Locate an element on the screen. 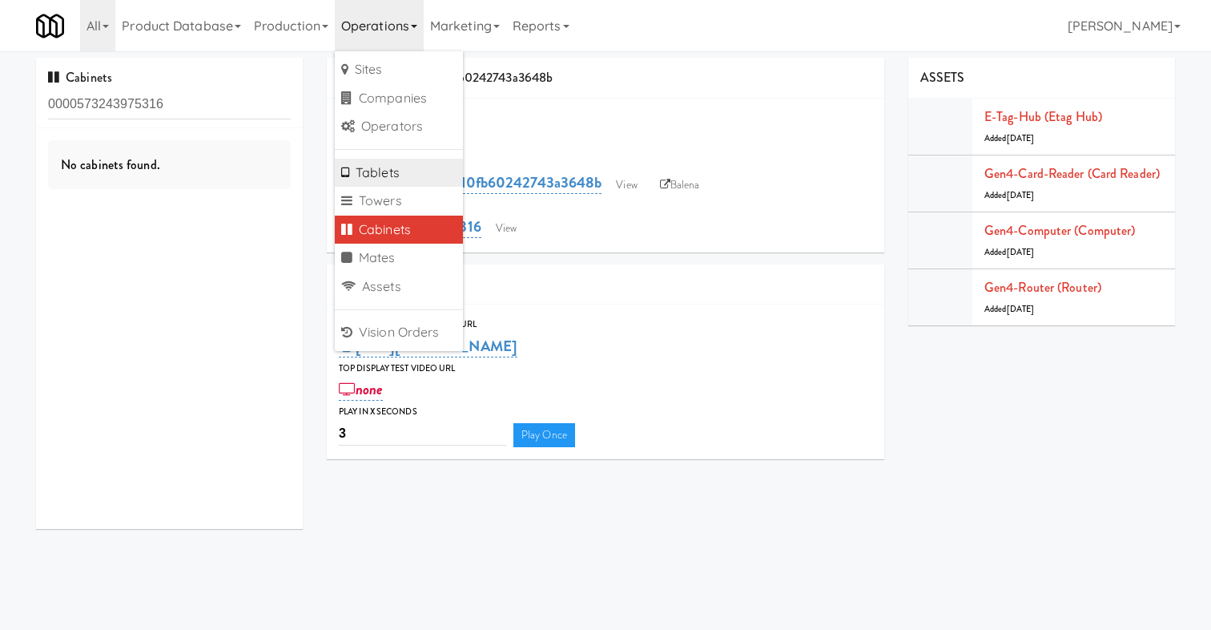 The width and height of the screenshot is (1211, 630). a: Mates is located at coordinates (399, 258).